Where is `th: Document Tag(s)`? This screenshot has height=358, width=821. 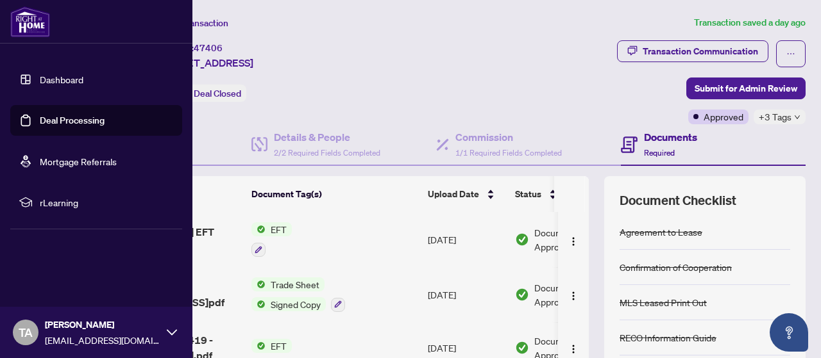 th: Document Tag(s) is located at coordinates (334, 194).